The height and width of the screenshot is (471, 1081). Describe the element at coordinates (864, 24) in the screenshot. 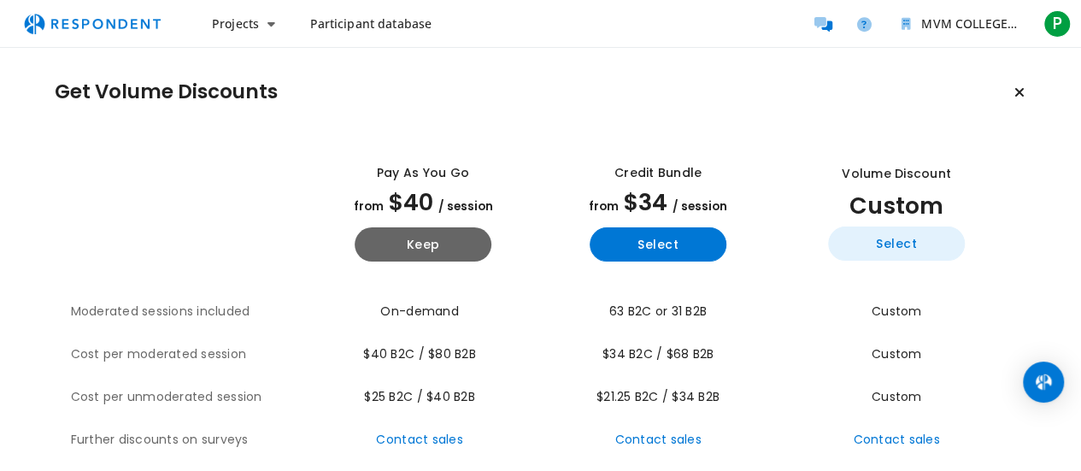

I see `a: Help and support` at that location.